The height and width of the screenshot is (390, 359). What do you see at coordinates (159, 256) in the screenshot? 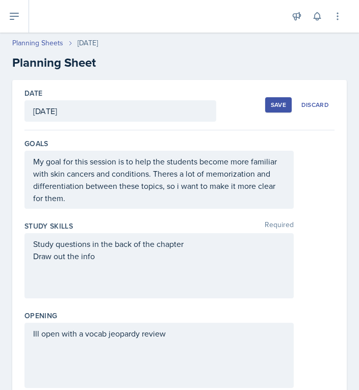
I see `p: Draw out the info` at bounding box center [159, 256].